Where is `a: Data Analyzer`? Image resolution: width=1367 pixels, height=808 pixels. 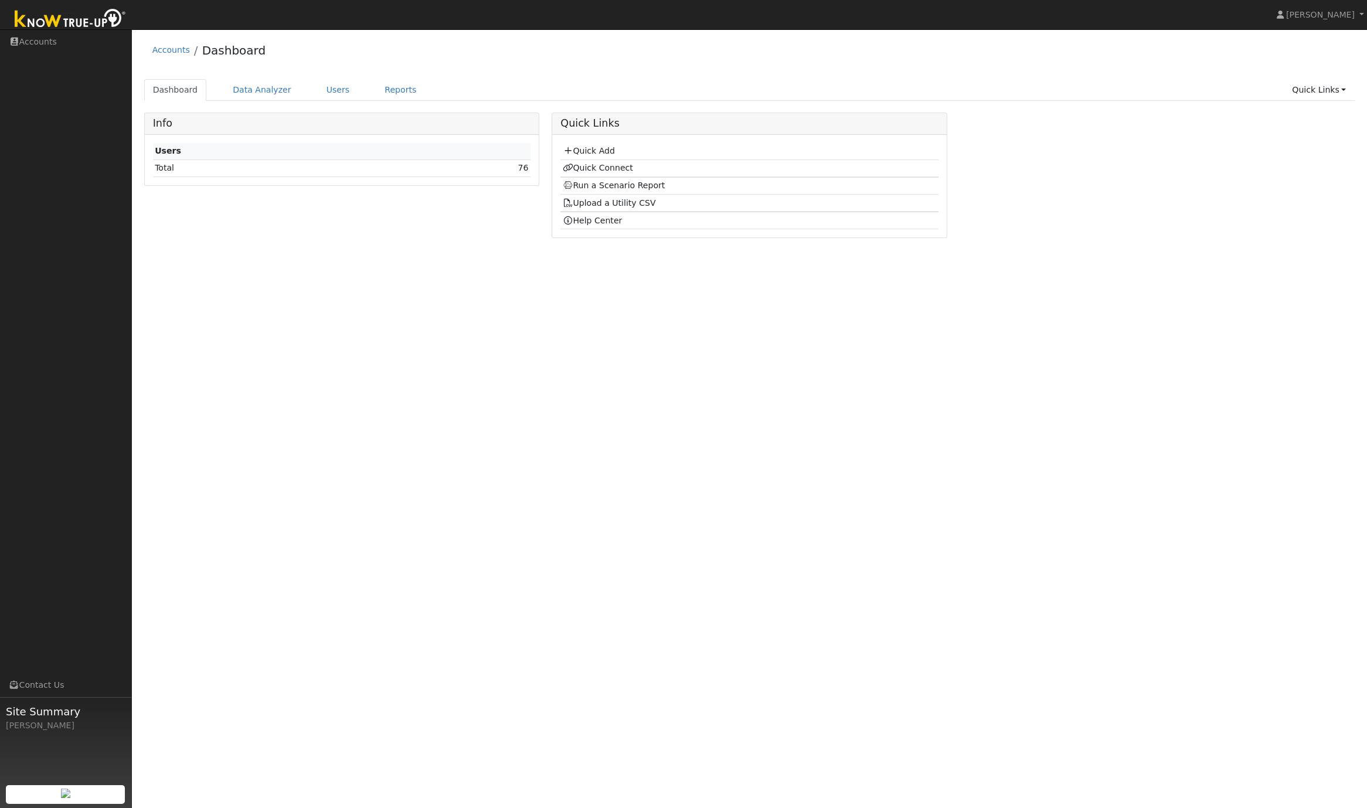
a: Data Analyzer is located at coordinates (262, 90).